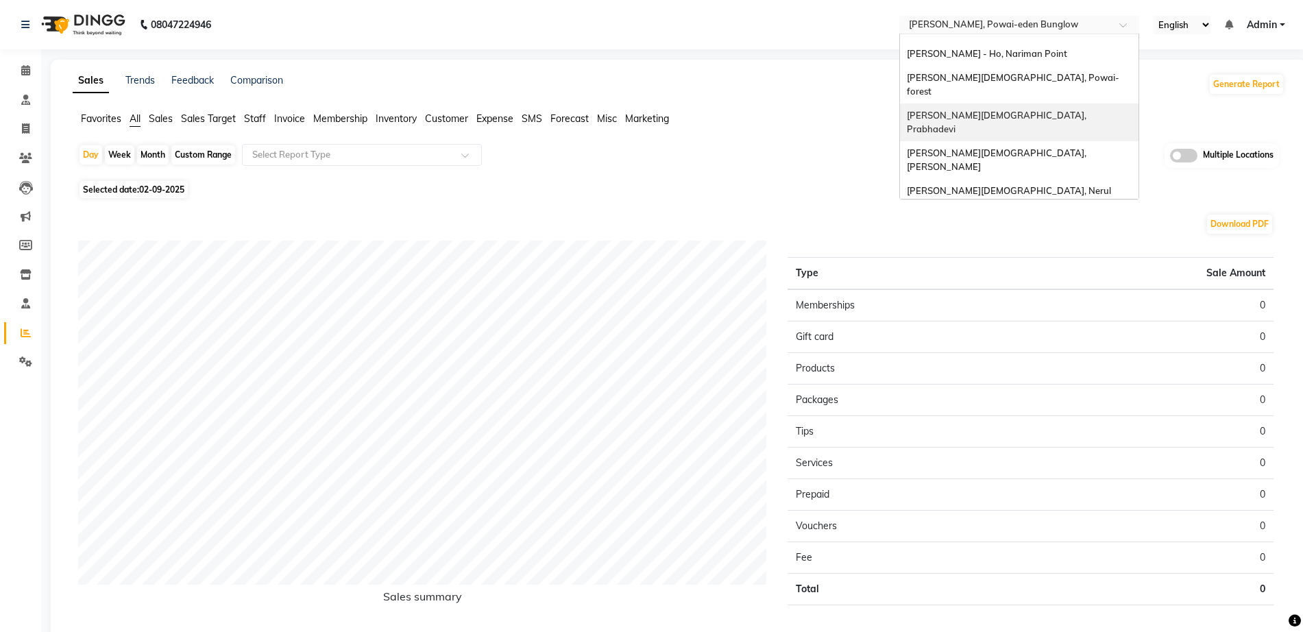 This screenshot has height=632, width=1303. What do you see at coordinates (909, 336) in the screenshot?
I see `td: Gift card` at bounding box center [909, 336].